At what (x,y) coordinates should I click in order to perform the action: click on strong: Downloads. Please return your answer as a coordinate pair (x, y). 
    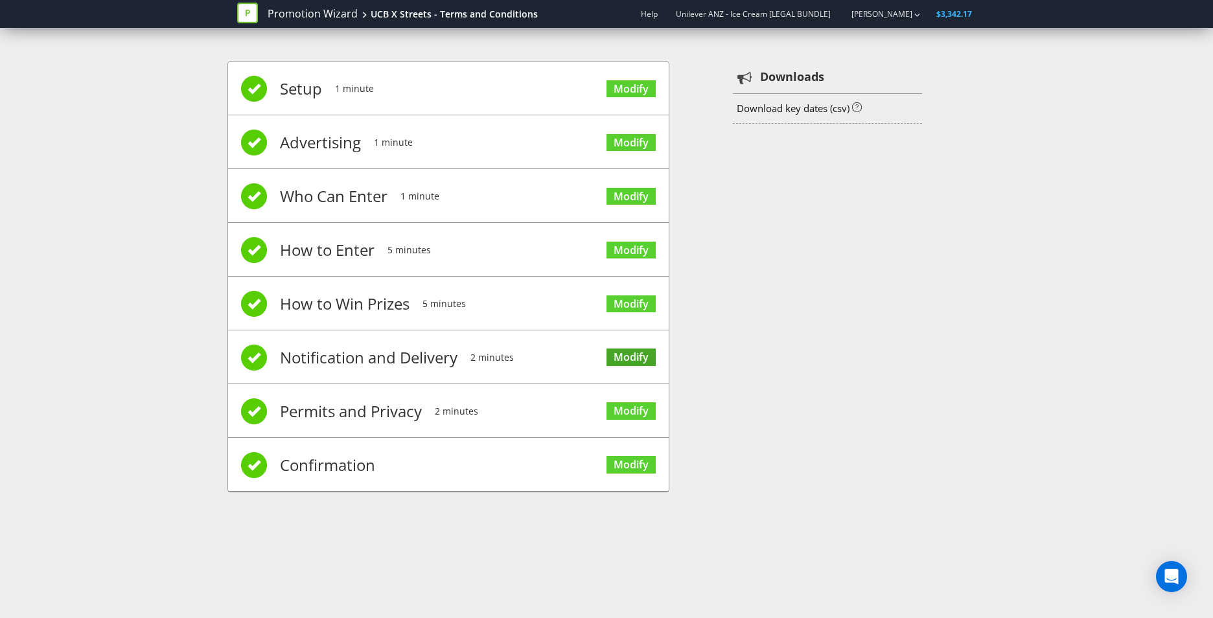
    Looking at the image, I should click on (792, 77).